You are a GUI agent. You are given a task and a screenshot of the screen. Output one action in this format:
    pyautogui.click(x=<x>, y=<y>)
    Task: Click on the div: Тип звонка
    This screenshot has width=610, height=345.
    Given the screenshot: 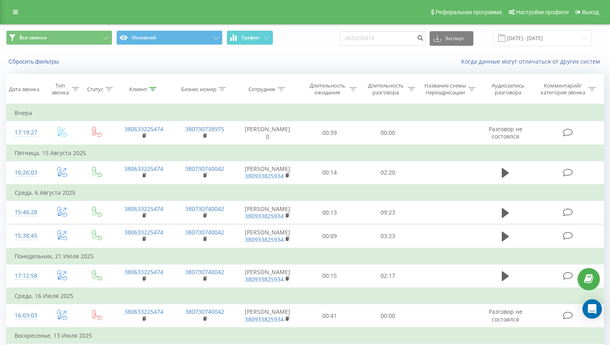 What is the action you would take?
    pyautogui.click(x=60, y=89)
    